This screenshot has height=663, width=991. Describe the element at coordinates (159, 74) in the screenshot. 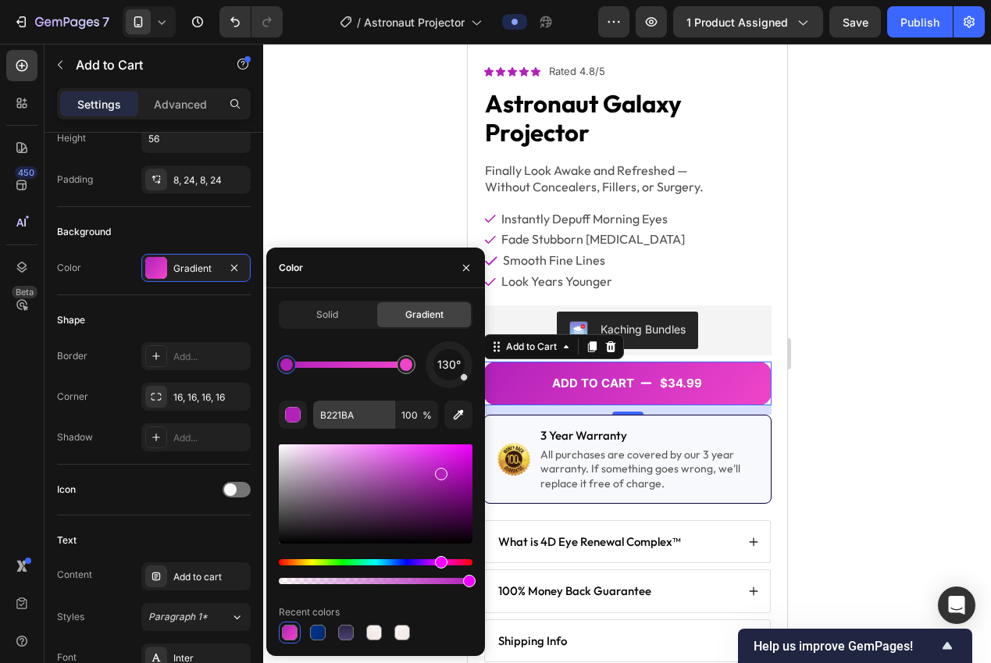

I see `h1: astronaut galaxy projector` at that location.